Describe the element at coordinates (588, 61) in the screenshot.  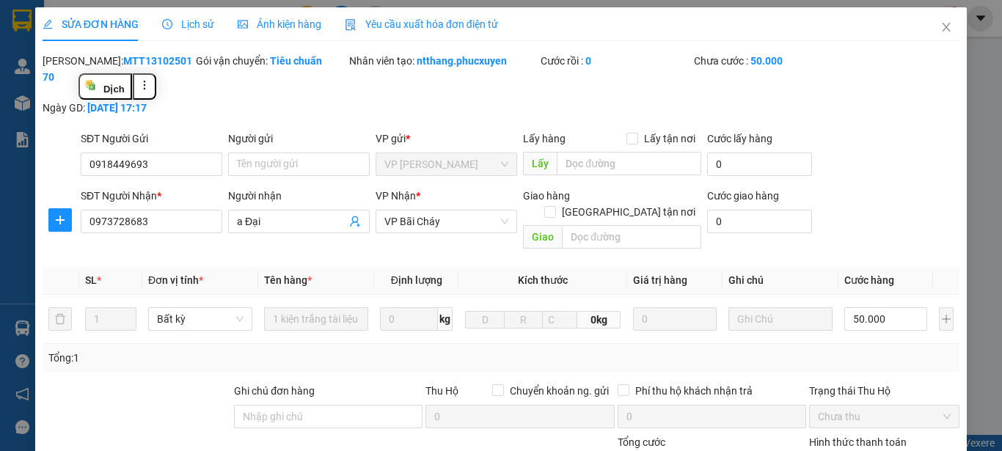
I see `b: 0` at that location.